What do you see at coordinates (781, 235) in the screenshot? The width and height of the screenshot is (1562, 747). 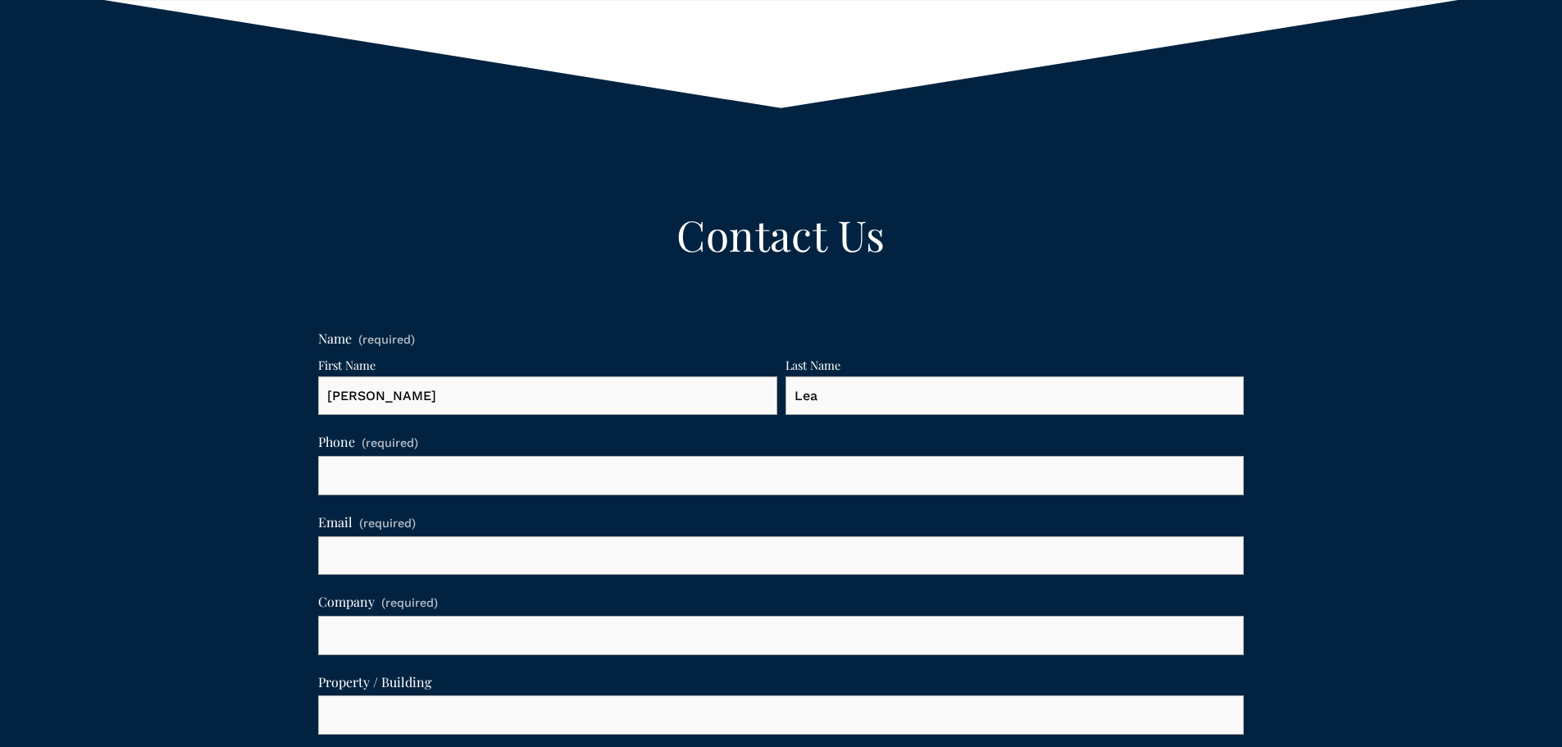 I see `h2: Contact Us` at bounding box center [781, 235].